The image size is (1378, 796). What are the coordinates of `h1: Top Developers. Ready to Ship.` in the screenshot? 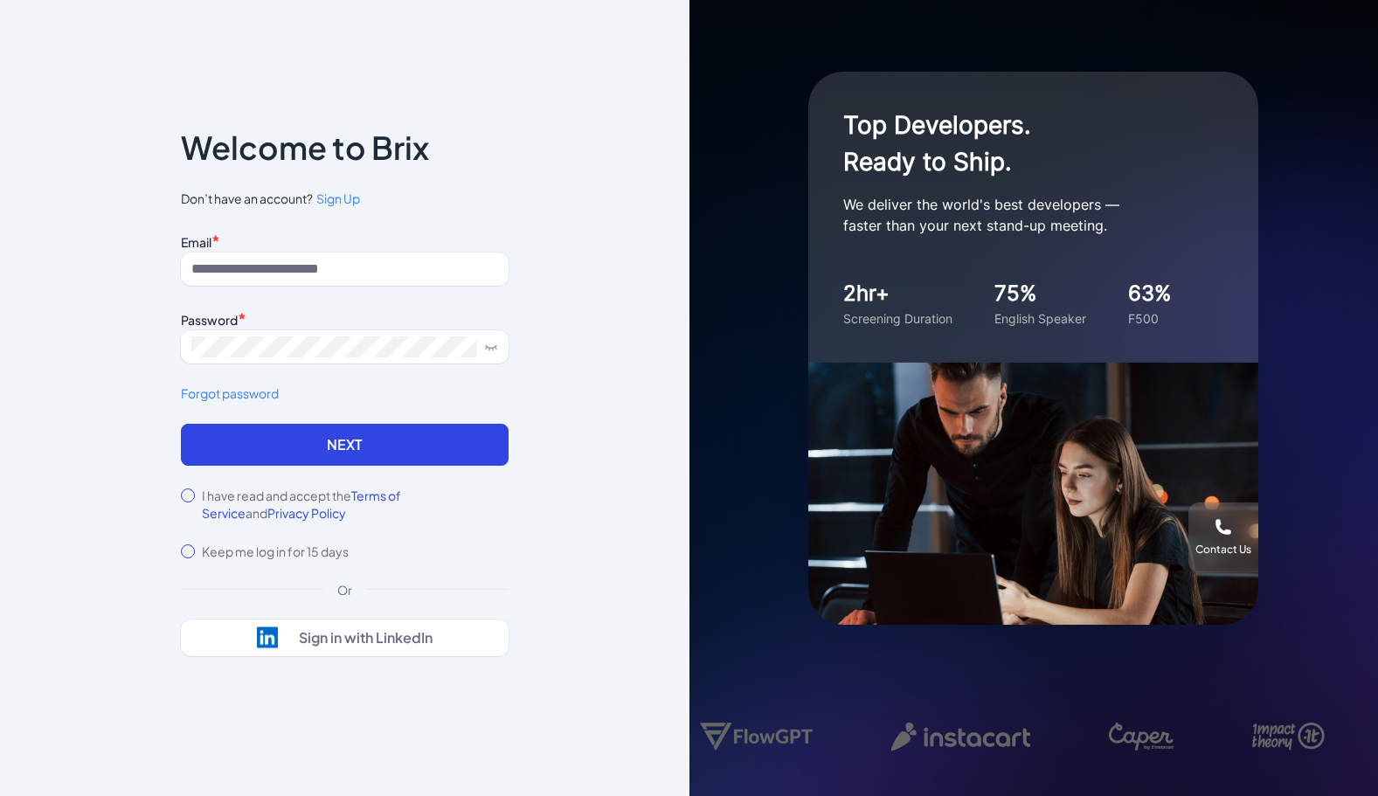 It's located at (1018, 143).